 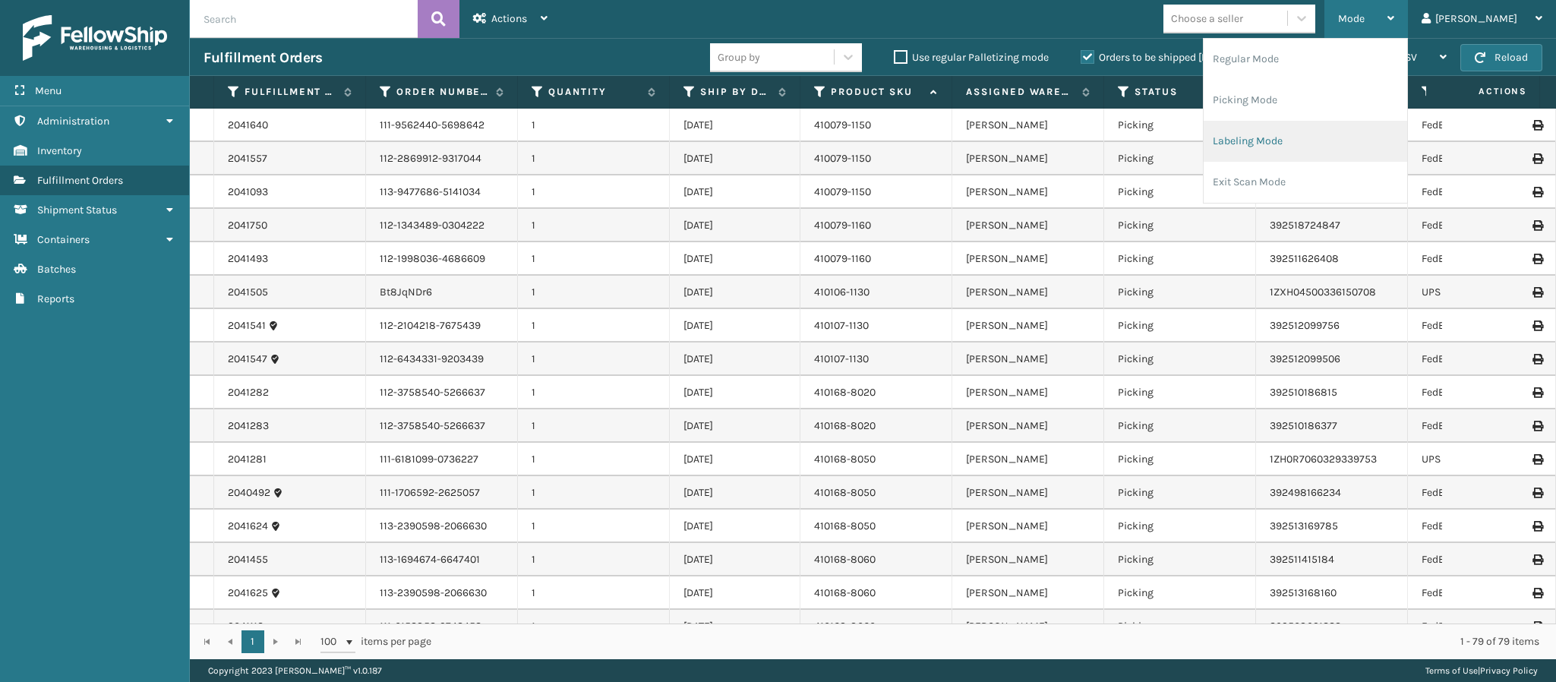 What do you see at coordinates (80, 180) in the screenshot?
I see `span: Fulfillment Orders` at bounding box center [80, 180].